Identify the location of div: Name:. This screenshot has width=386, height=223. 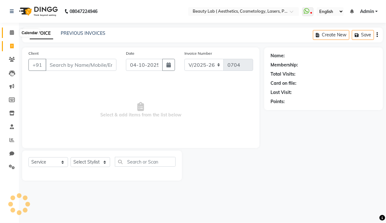
(278, 56).